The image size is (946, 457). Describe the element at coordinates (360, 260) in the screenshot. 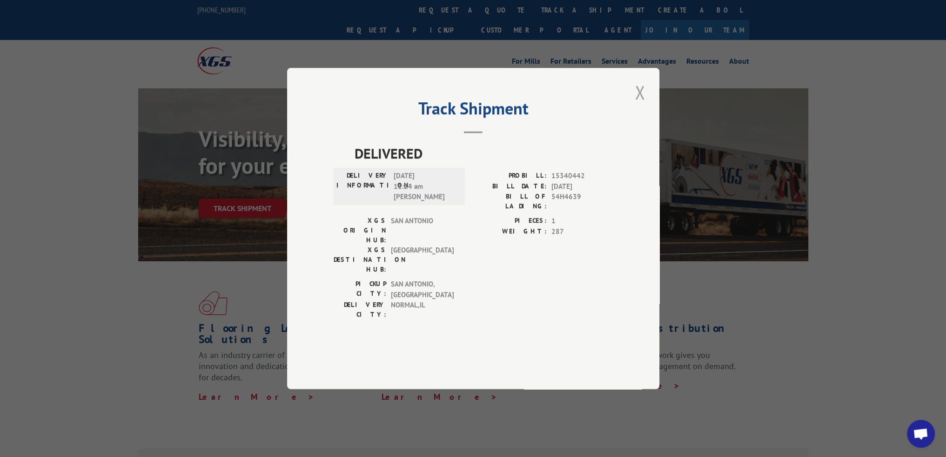

I see `label: XGS DESTINATION HUB:` at that location.